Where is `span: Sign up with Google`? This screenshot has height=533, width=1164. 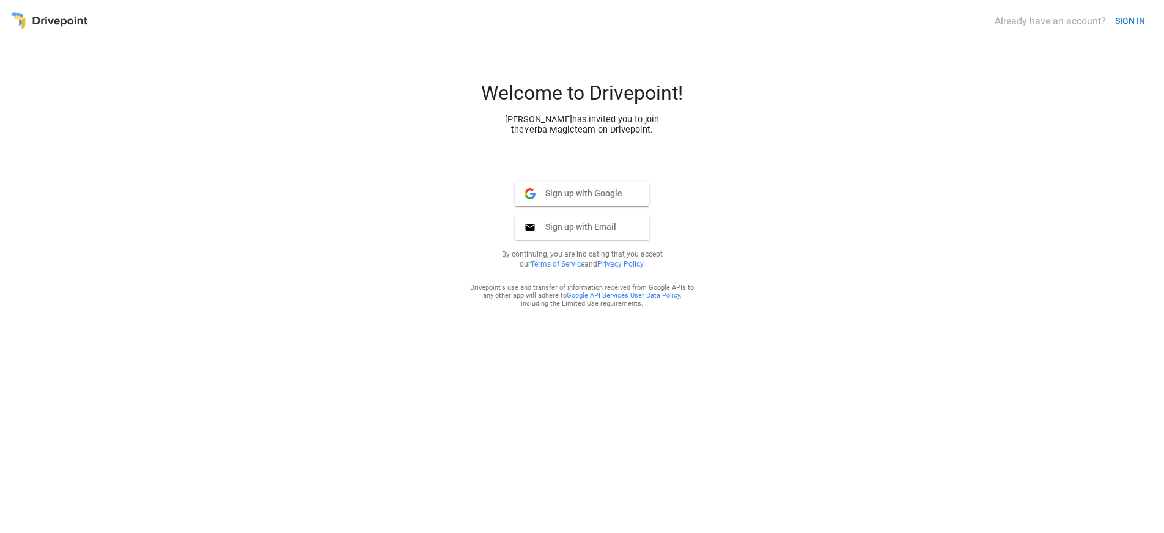
span: Sign up with Google is located at coordinates (579, 193).